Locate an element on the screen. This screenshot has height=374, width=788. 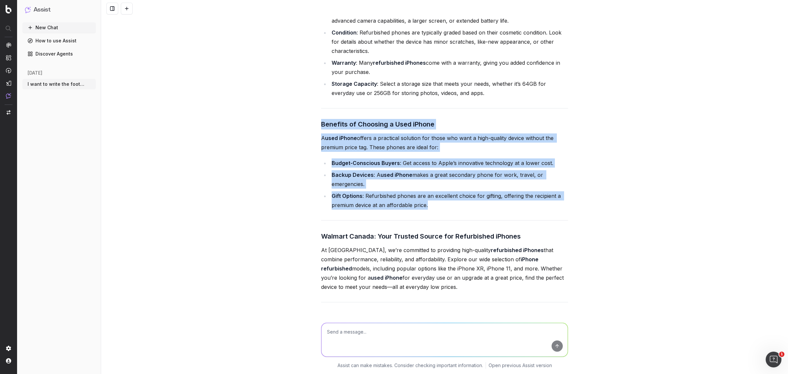
span: I want to write the footer text. The foo is located at coordinates (57, 84).